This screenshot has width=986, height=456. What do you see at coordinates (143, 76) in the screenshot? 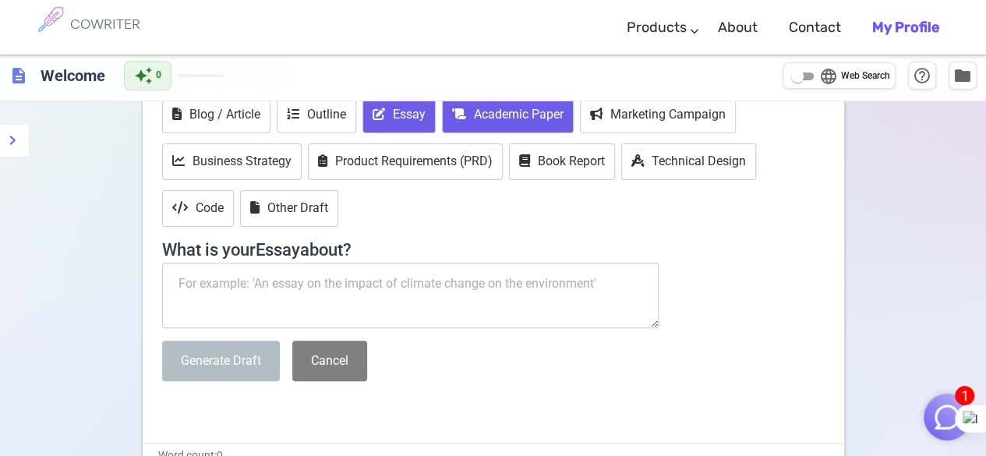
I see `span: auto_awesome` at bounding box center [143, 76].